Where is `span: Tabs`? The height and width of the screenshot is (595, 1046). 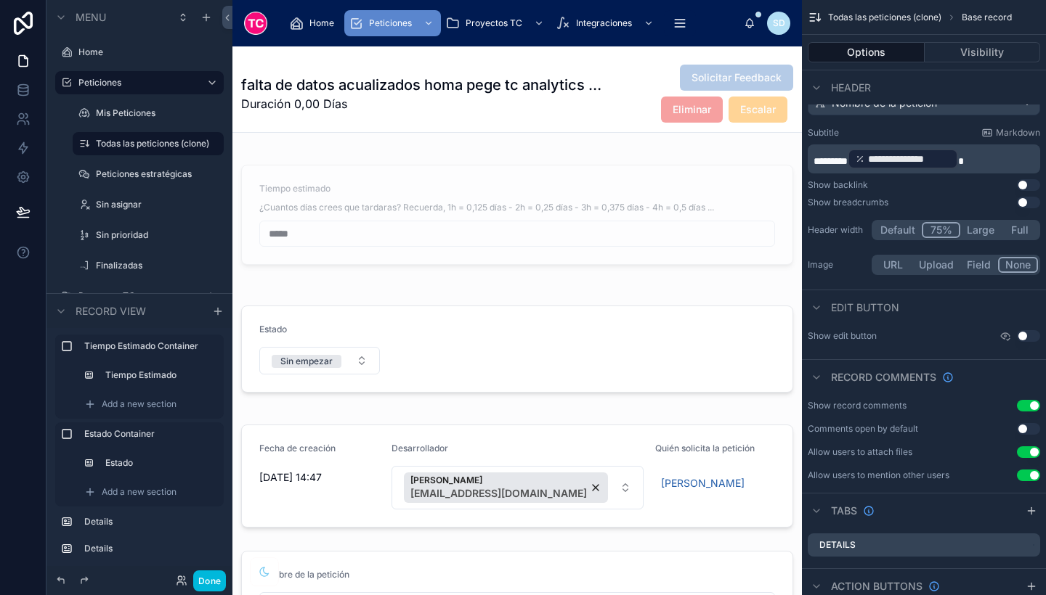 span: Tabs is located at coordinates (844, 511).